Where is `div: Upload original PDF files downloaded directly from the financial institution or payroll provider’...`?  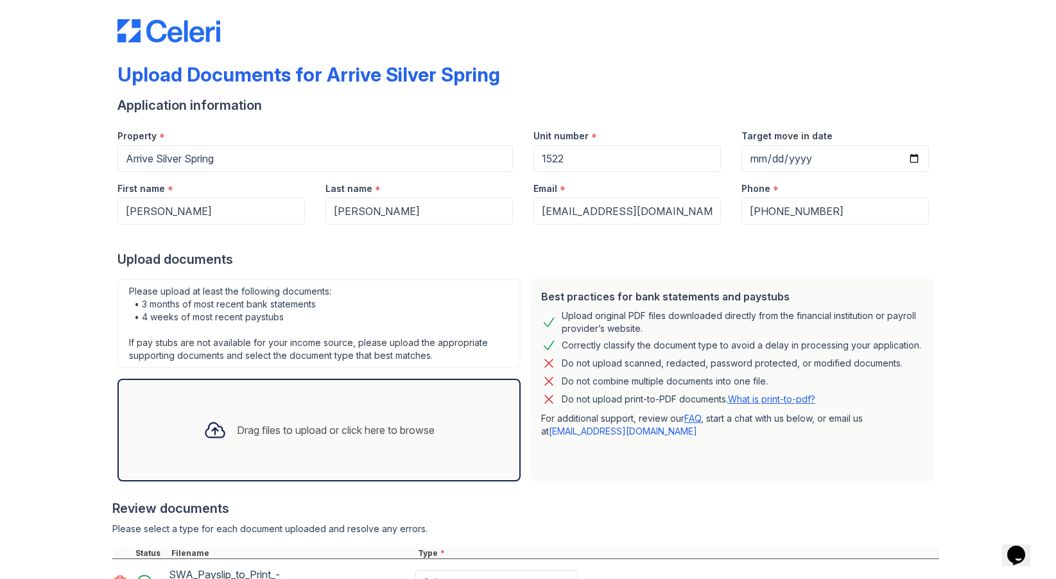 div: Upload original PDF files downloaded directly from the financial institution or payroll provider’... is located at coordinates (743, 322).